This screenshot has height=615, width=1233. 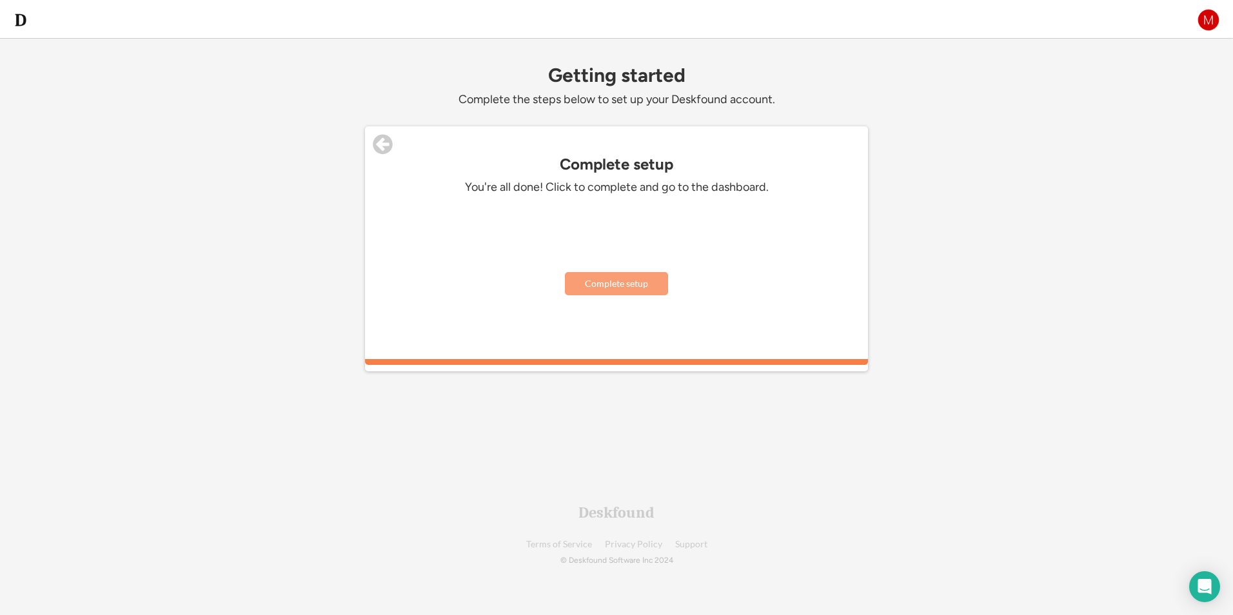 I want to click on img: M.png, so click(x=1209, y=20).